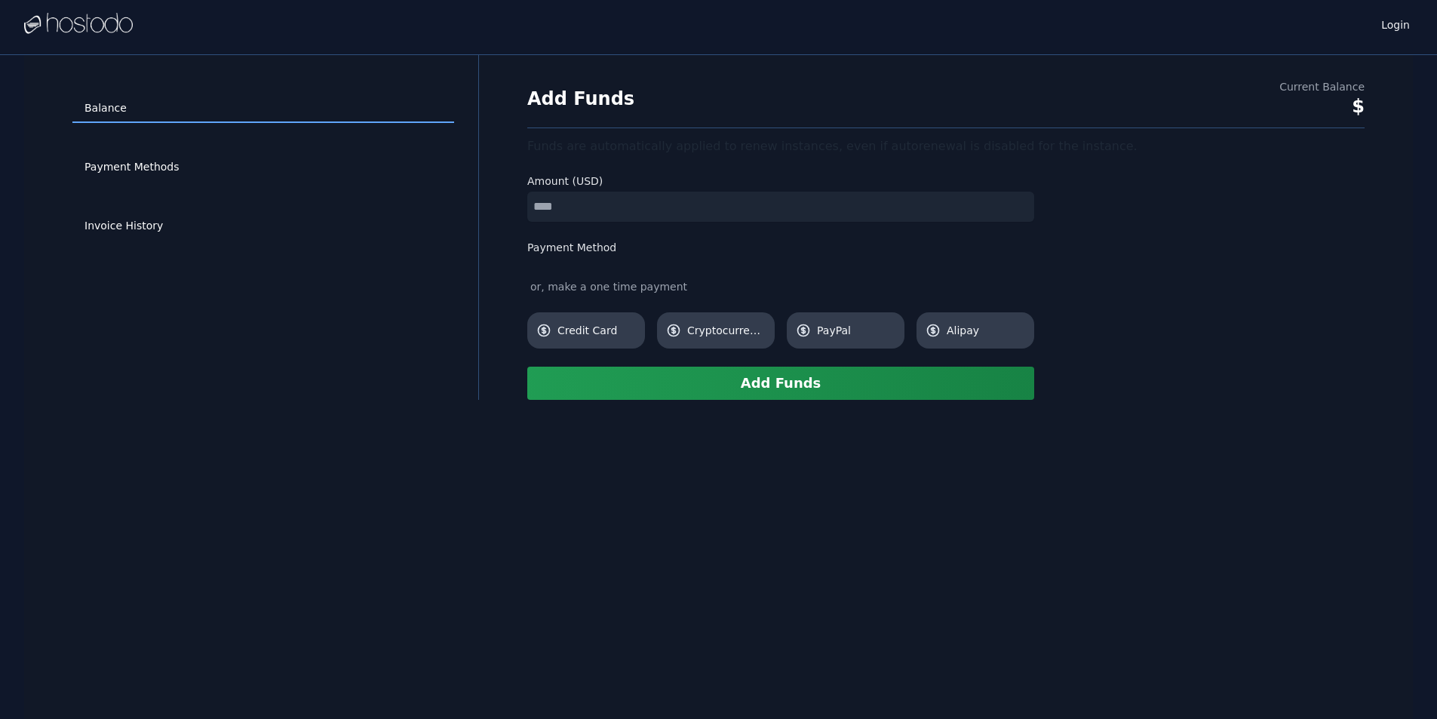  What do you see at coordinates (781, 383) in the screenshot?
I see `button: Add Funds` at bounding box center [781, 383].